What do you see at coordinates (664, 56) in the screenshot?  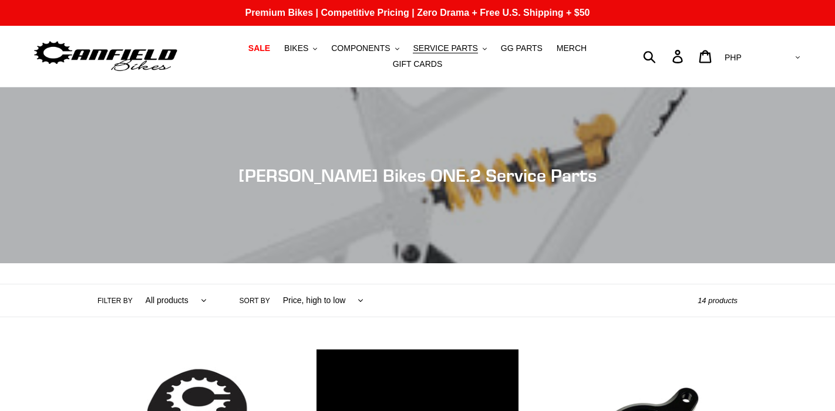 I see `input: Search` at bounding box center [664, 56].